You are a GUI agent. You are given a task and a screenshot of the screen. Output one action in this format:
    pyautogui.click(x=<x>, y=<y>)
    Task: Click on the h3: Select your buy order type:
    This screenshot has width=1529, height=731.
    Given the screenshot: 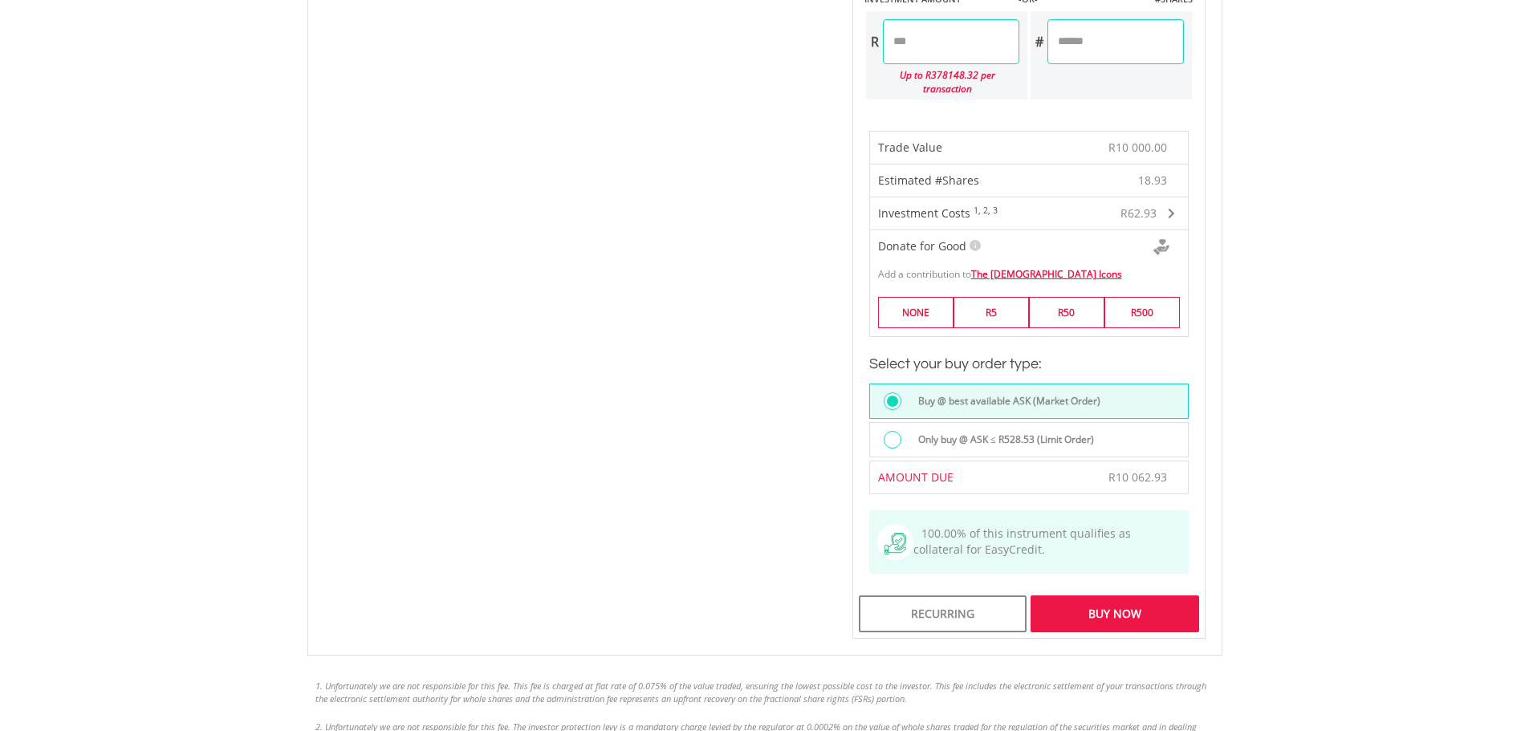 What is the action you would take?
    pyautogui.click(x=1029, y=364)
    